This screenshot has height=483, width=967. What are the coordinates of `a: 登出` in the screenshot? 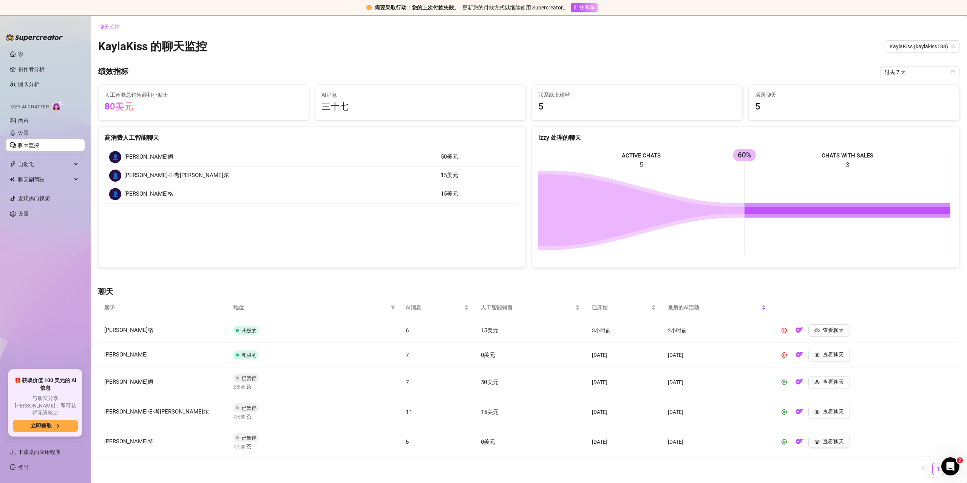 It's located at (23, 467).